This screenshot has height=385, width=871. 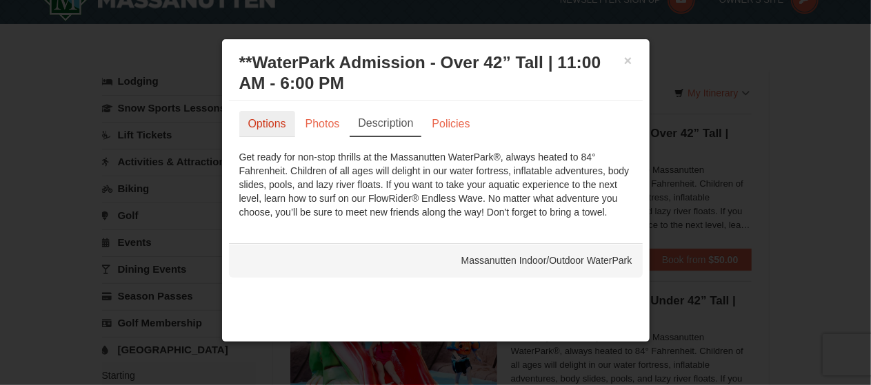 I want to click on a: Description, so click(x=385, y=124).